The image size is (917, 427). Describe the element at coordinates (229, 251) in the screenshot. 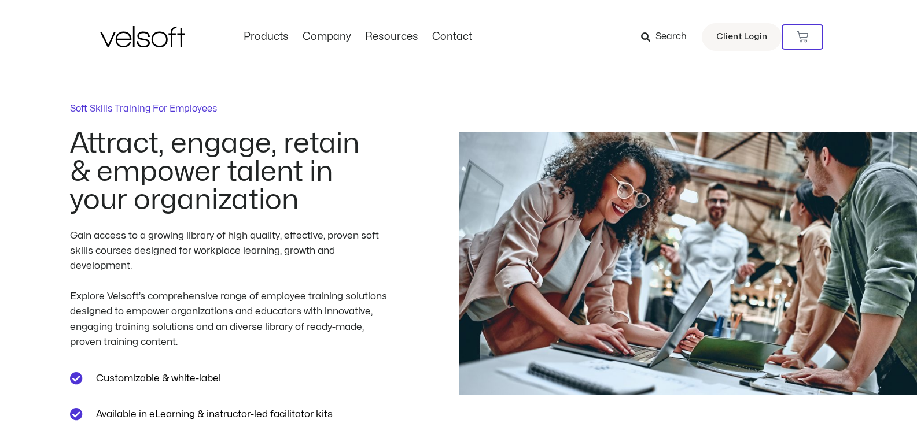

I see `div: Gain access to a growing library of high quality, effective, proven soft skills courses designed ...` at that location.